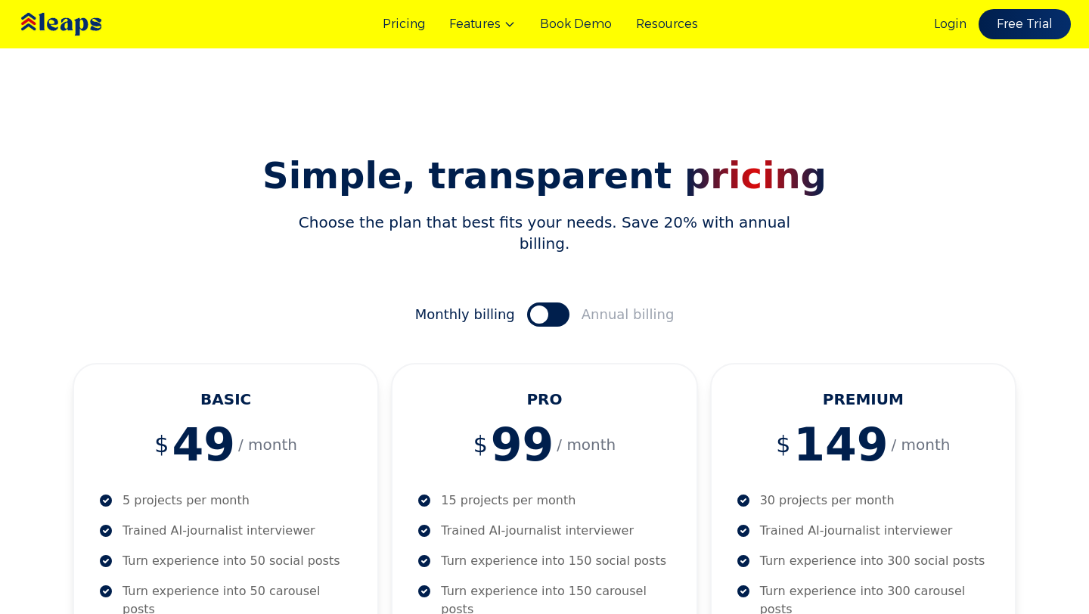  What do you see at coordinates (1024, 24) in the screenshot?
I see `a: Free Trial` at bounding box center [1024, 24].